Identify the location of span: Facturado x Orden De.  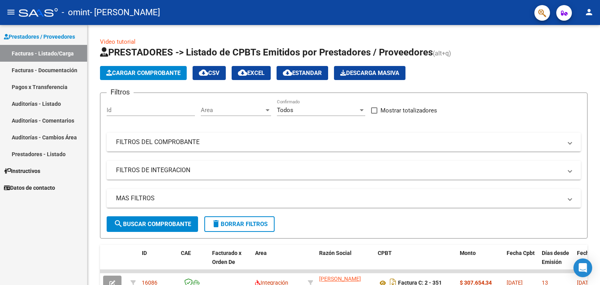
(227, 258).